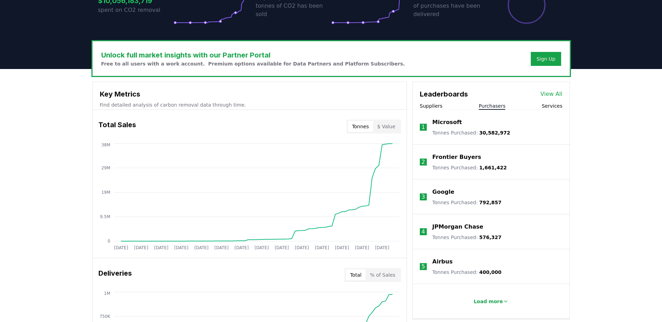 The height and width of the screenshot is (322, 662). Describe the element at coordinates (355, 275) in the screenshot. I see `button: Total` at that location.